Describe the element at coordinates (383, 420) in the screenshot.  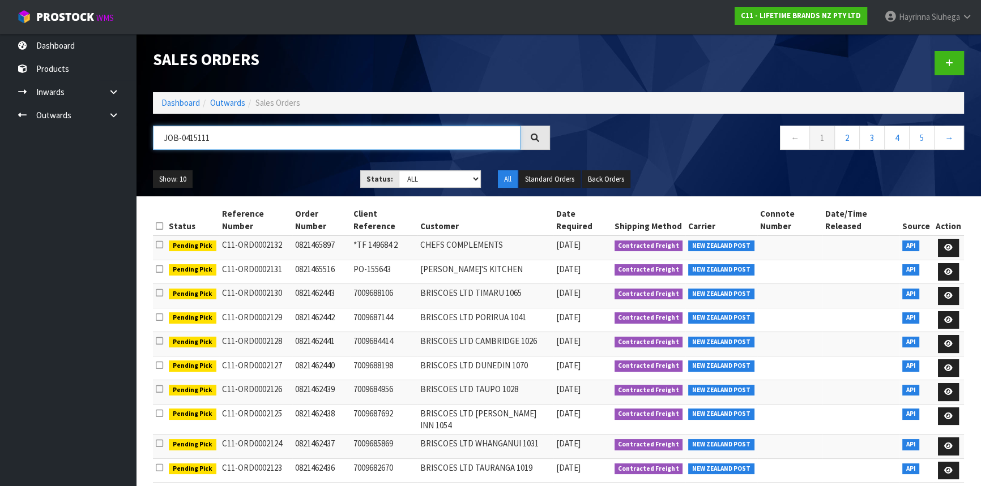
I see `td: 7009687692` at that location.